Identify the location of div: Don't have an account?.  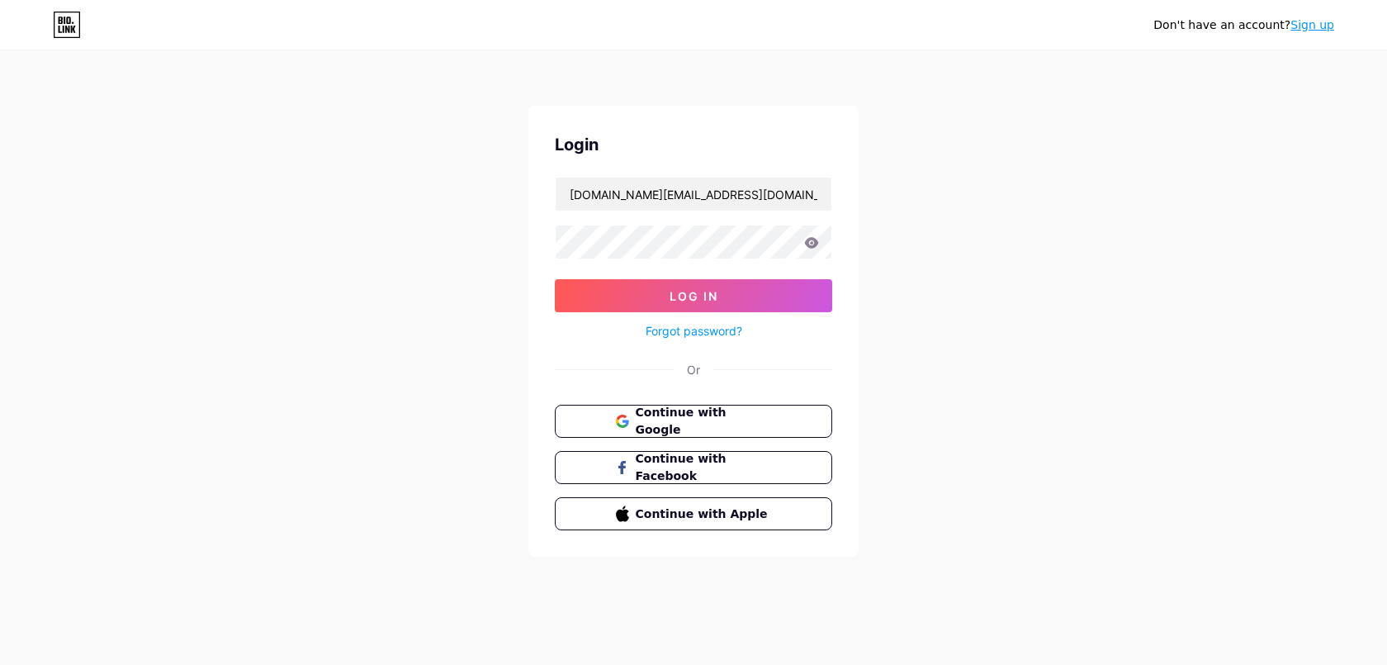
(1243, 25).